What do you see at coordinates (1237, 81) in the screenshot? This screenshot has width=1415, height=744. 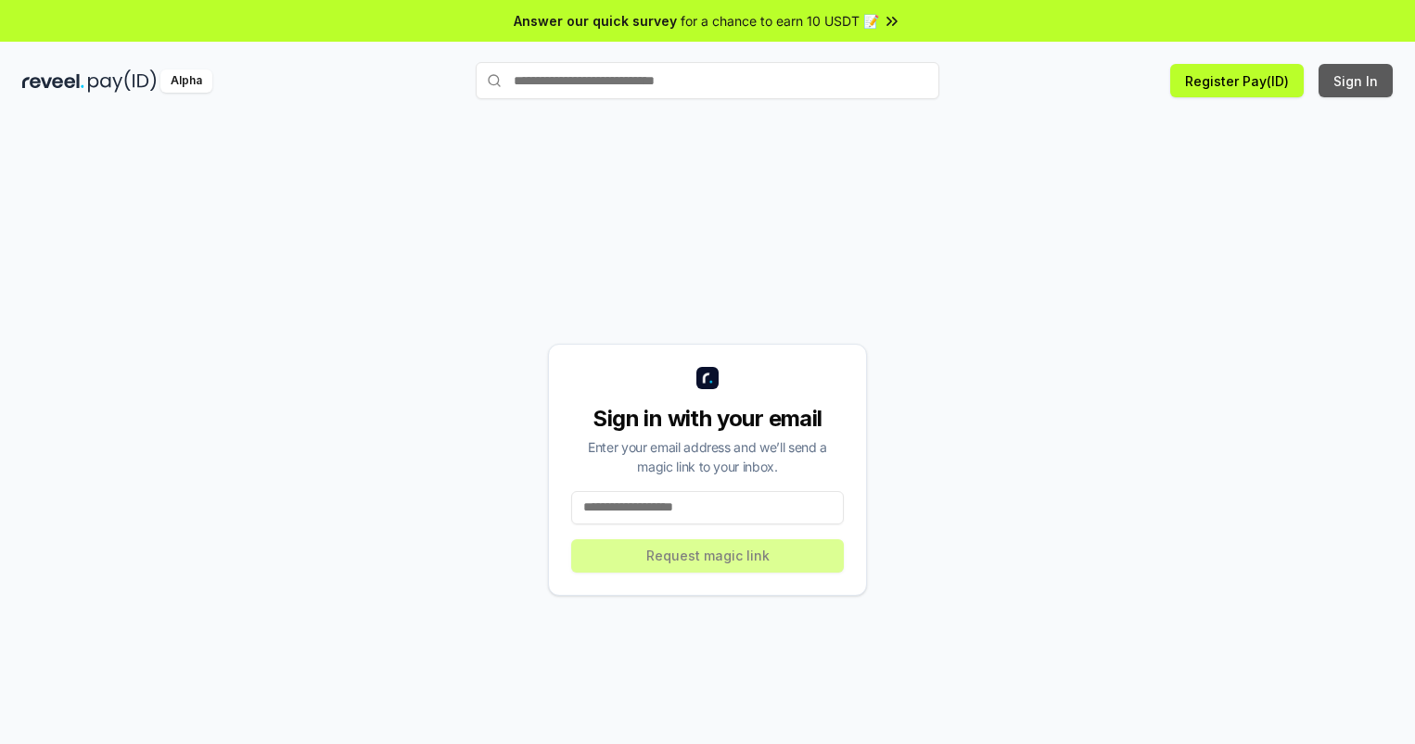 I see `button: Register Pay(ID)` at bounding box center [1237, 81].